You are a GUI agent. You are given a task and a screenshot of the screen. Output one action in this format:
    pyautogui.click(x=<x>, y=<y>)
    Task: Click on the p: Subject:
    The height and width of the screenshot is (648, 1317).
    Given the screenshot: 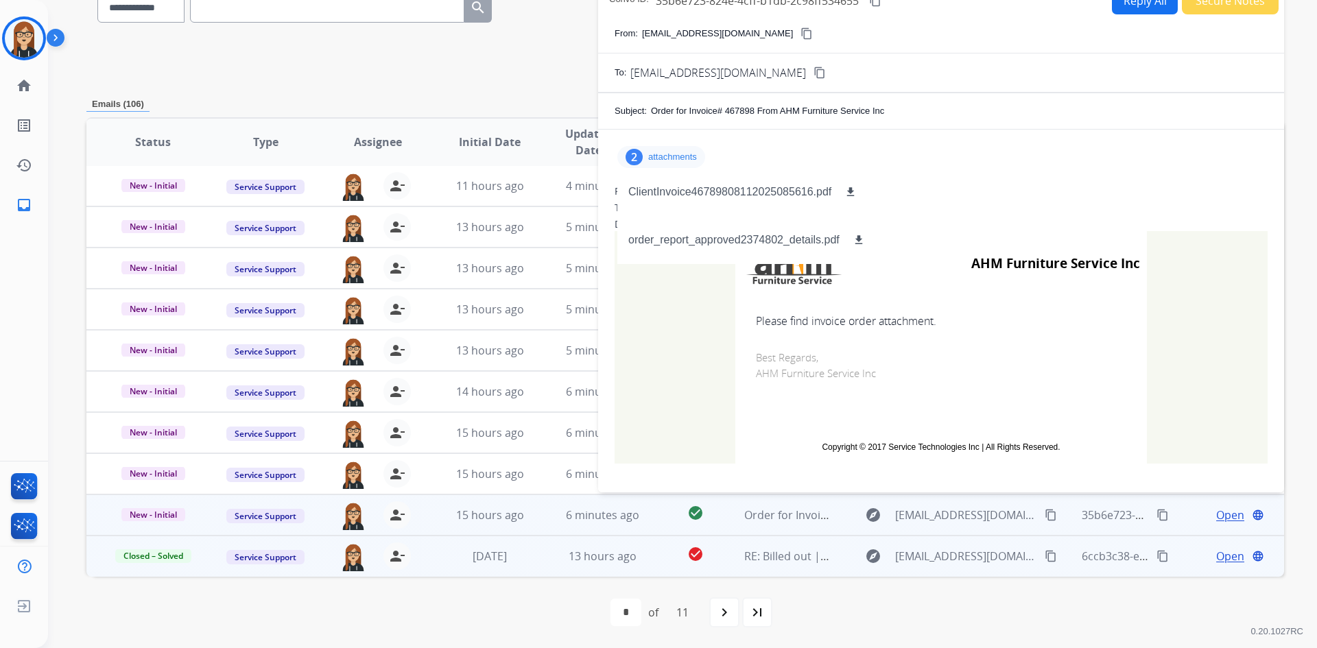 What is the action you would take?
    pyautogui.click(x=630, y=111)
    